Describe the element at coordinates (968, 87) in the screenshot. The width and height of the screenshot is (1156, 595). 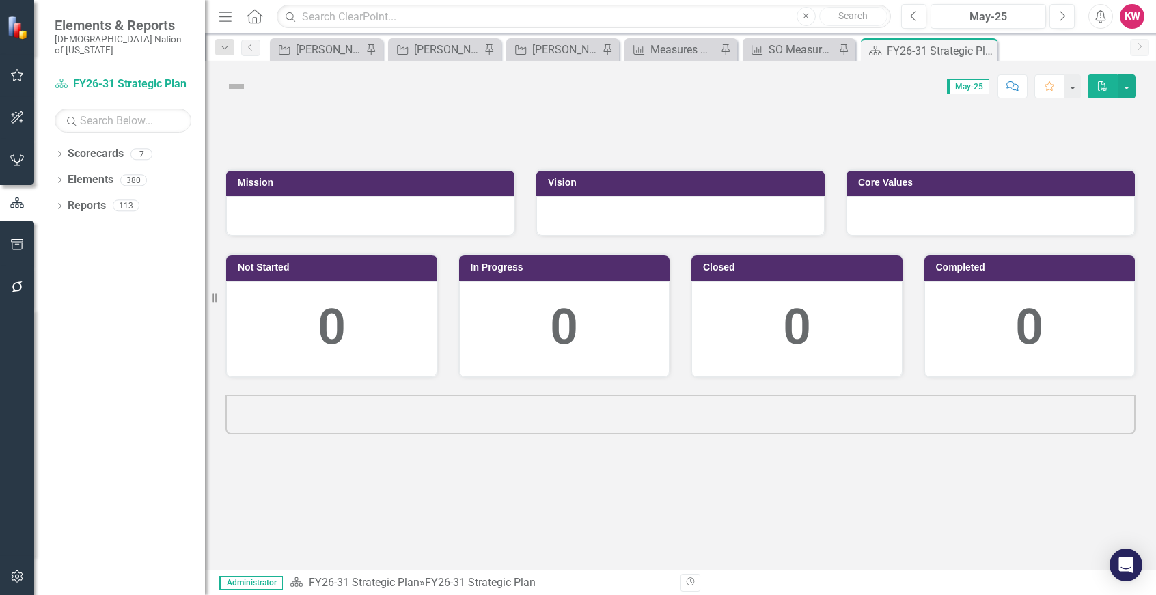
I see `span: May-25` at that location.